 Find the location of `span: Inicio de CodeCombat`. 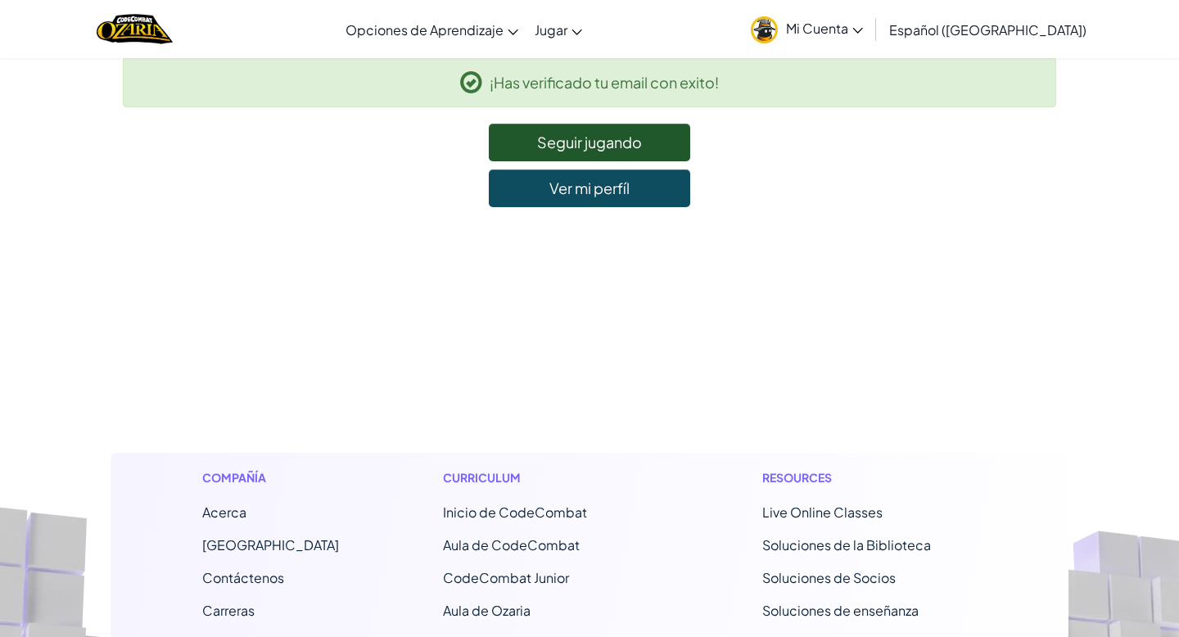

span: Inicio de CodeCombat is located at coordinates (515, 512).